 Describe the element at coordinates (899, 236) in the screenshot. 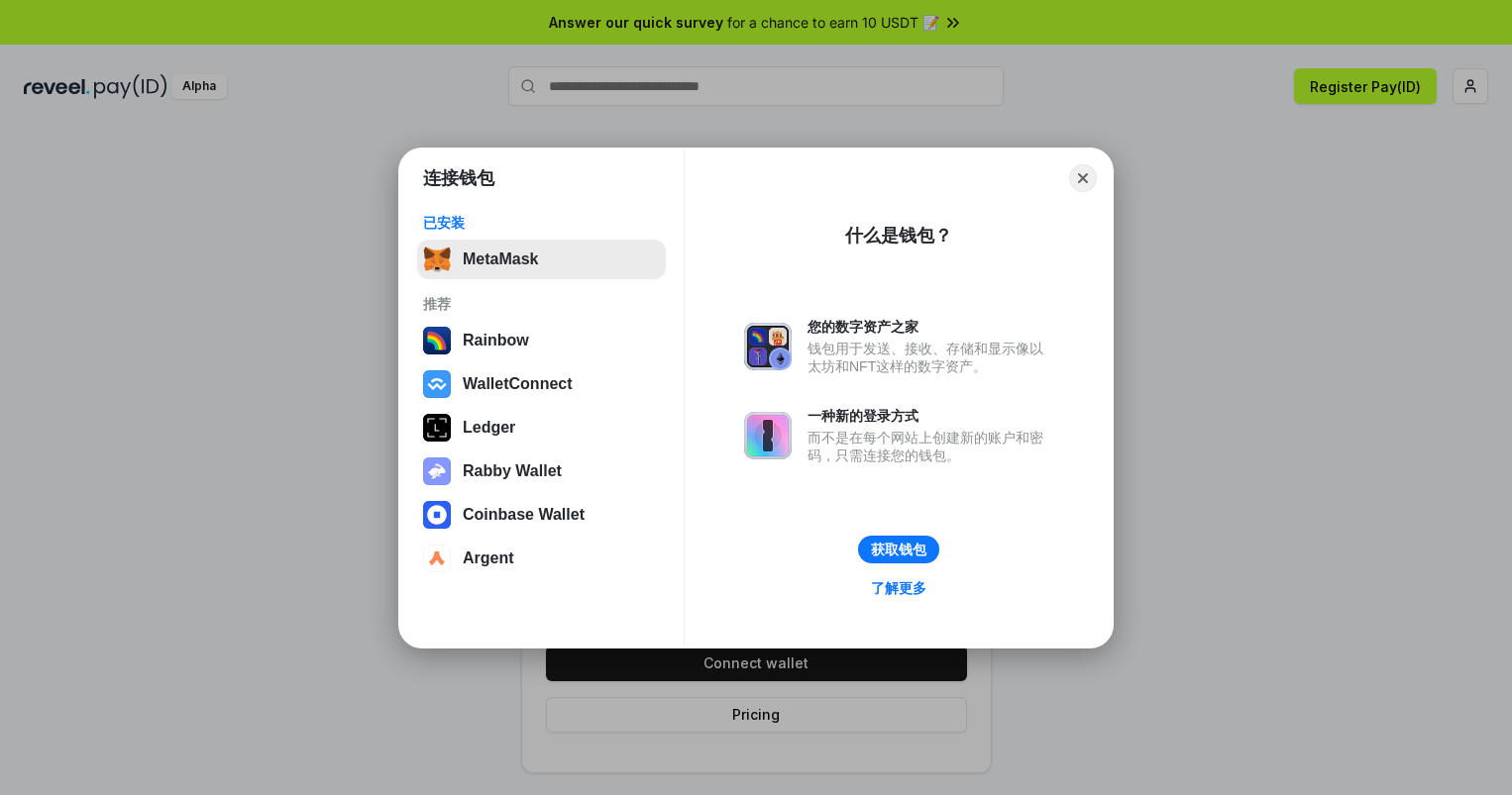

I see `div: 什么是钱包？` at that location.